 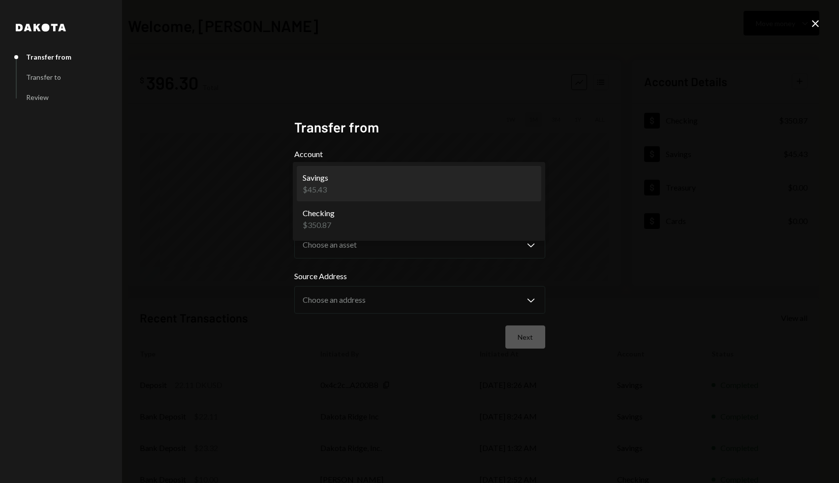 I want to click on h2: Transfer from, so click(x=420, y=127).